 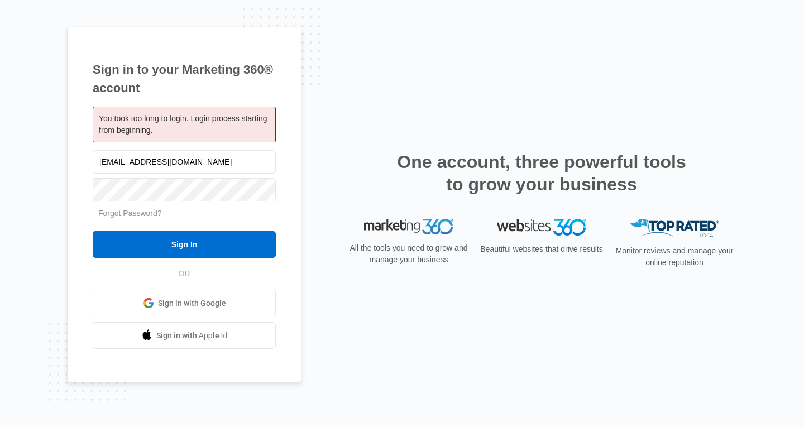 What do you see at coordinates (541, 227) in the screenshot?
I see `img: Websites 360` at bounding box center [541, 227].